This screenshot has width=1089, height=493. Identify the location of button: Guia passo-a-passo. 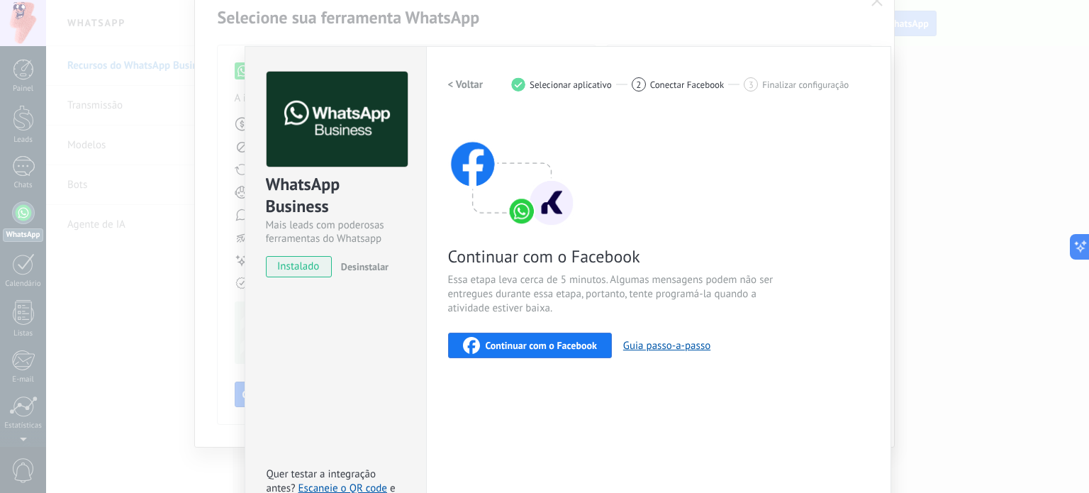
(666, 345).